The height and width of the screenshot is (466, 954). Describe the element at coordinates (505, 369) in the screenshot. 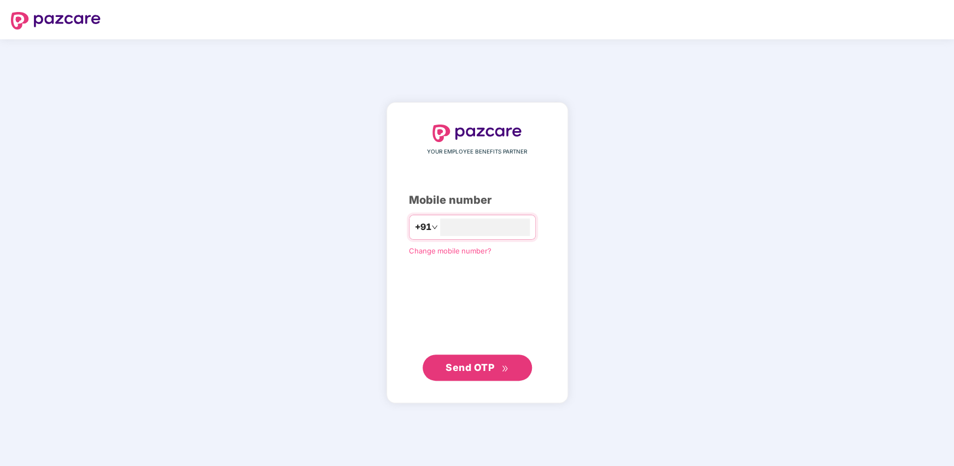

I see `span: double-right` at that location.